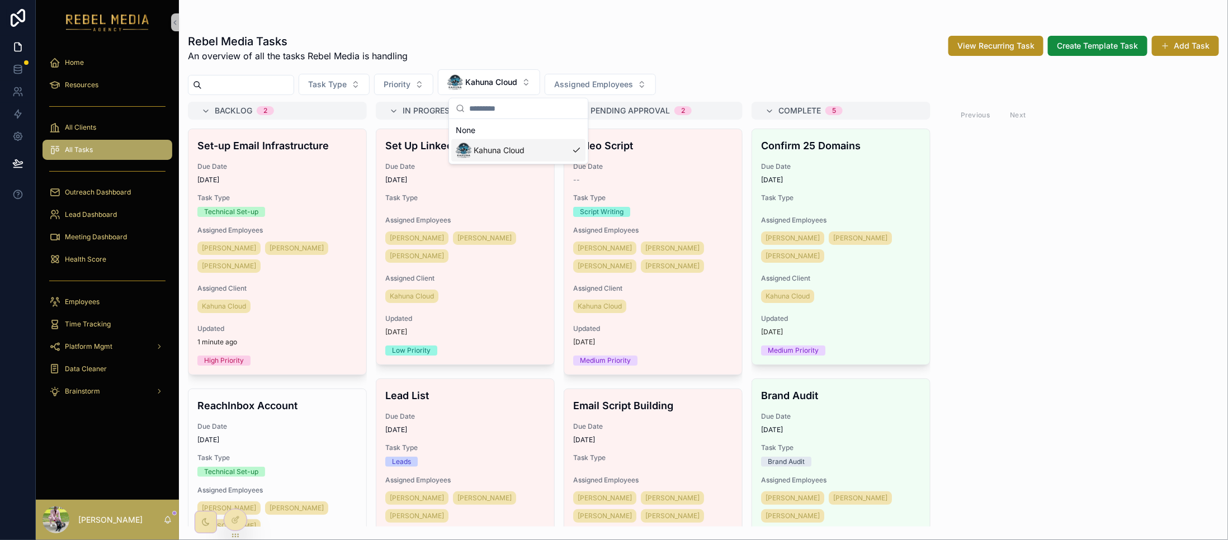 The image size is (1228, 540). What do you see at coordinates (996, 46) in the screenshot?
I see `button: View Recurring Task` at bounding box center [996, 46].